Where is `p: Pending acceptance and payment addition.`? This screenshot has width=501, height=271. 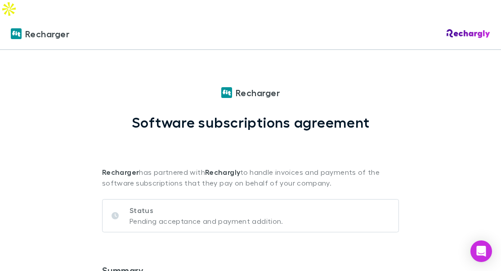 p: Pending acceptance and payment addition. is located at coordinates (206, 221).